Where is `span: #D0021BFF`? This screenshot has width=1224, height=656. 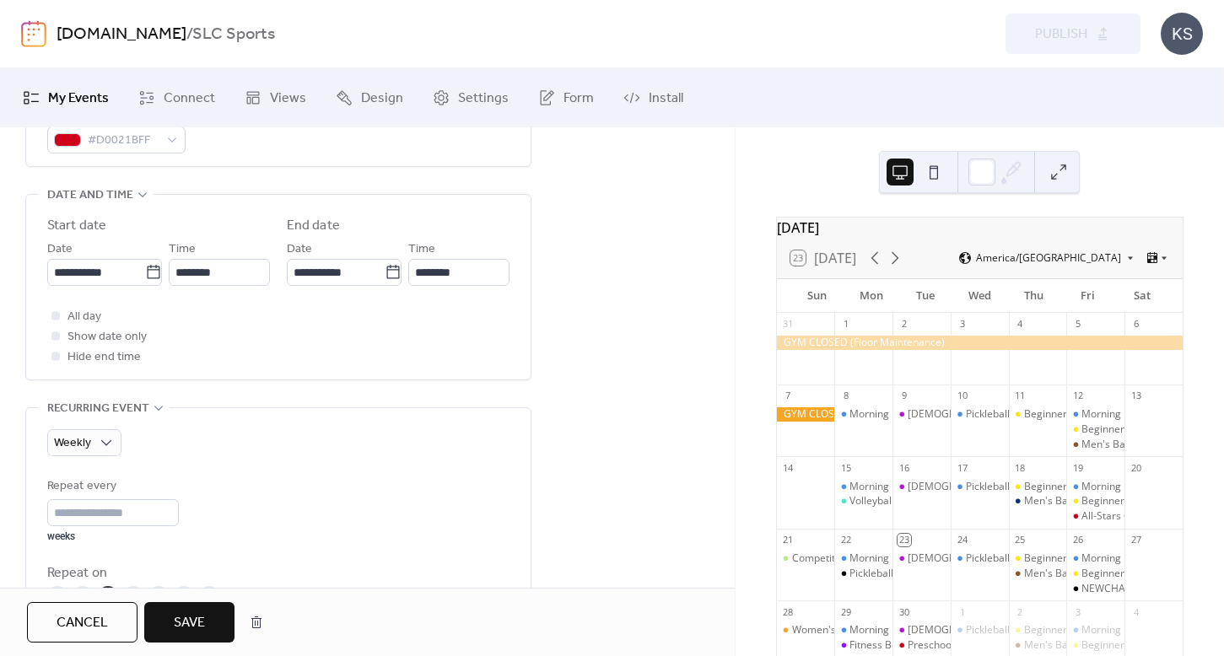
span: #D0021BFF is located at coordinates (123, 141).